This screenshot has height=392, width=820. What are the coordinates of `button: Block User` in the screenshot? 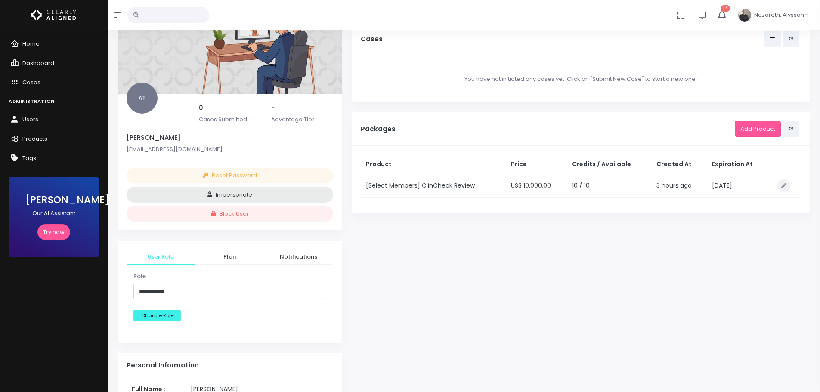 It's located at (230, 214).